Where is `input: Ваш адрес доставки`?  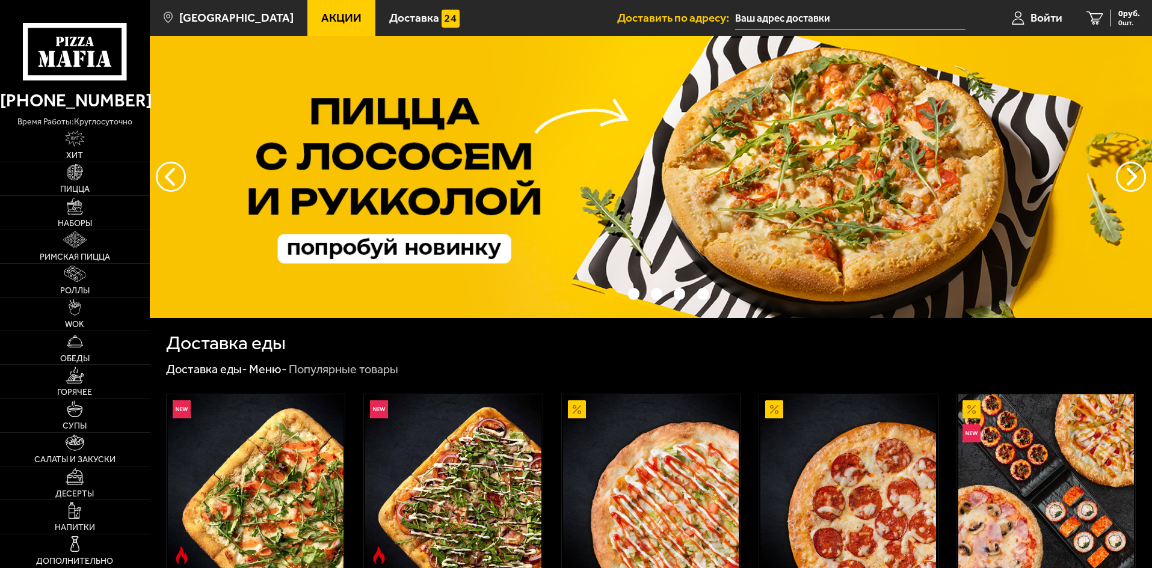
input: Ваш адрес доставки is located at coordinates (850, 18).